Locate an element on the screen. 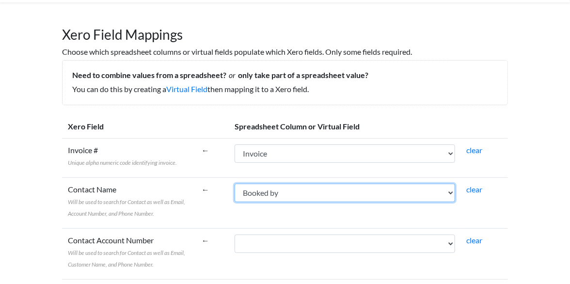 This screenshot has height=284, width=570. a: Virtual Field is located at coordinates (187, 89).